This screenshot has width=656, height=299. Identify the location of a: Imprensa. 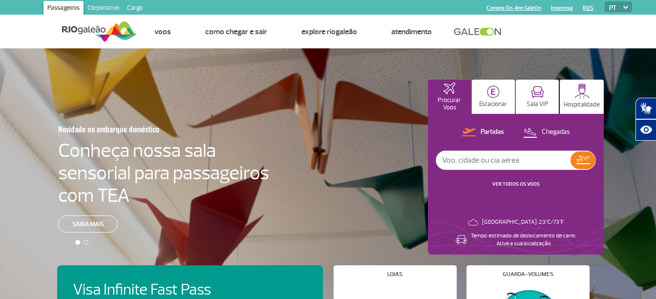
(562, 8).